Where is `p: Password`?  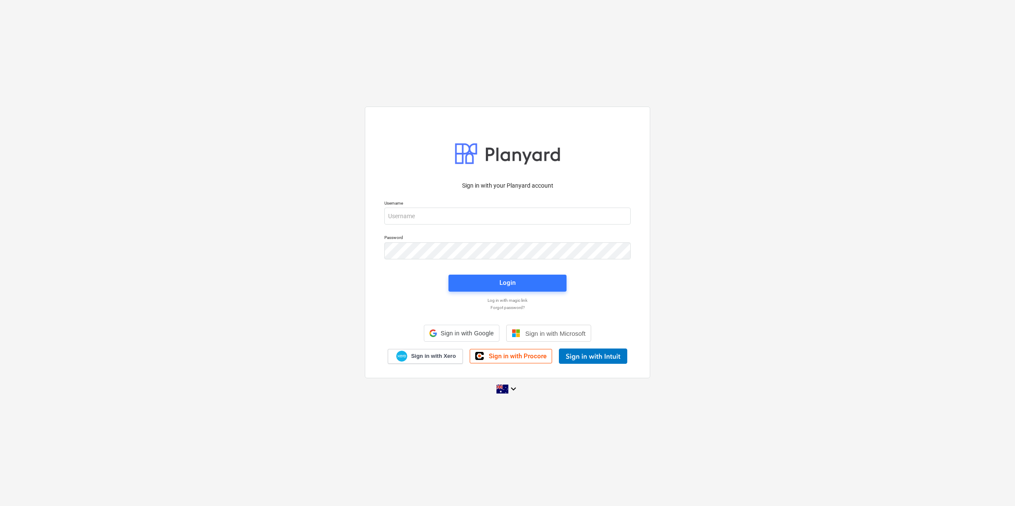 p: Password is located at coordinates (508, 238).